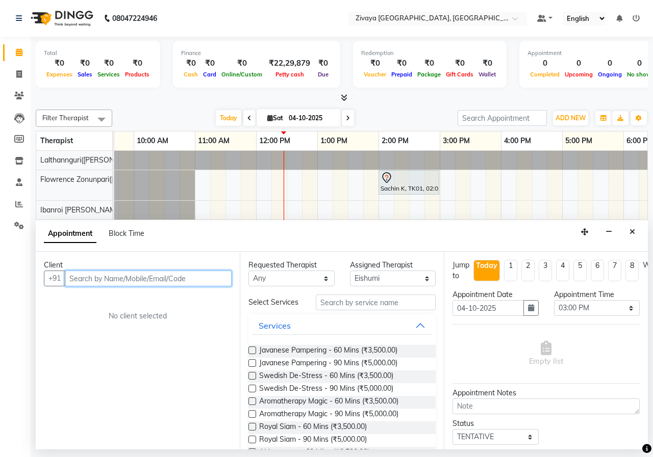 This screenshot has width=653, height=457. I want to click on span: Royal Siam - 90 Mins (₹5,000.00), so click(313, 440).